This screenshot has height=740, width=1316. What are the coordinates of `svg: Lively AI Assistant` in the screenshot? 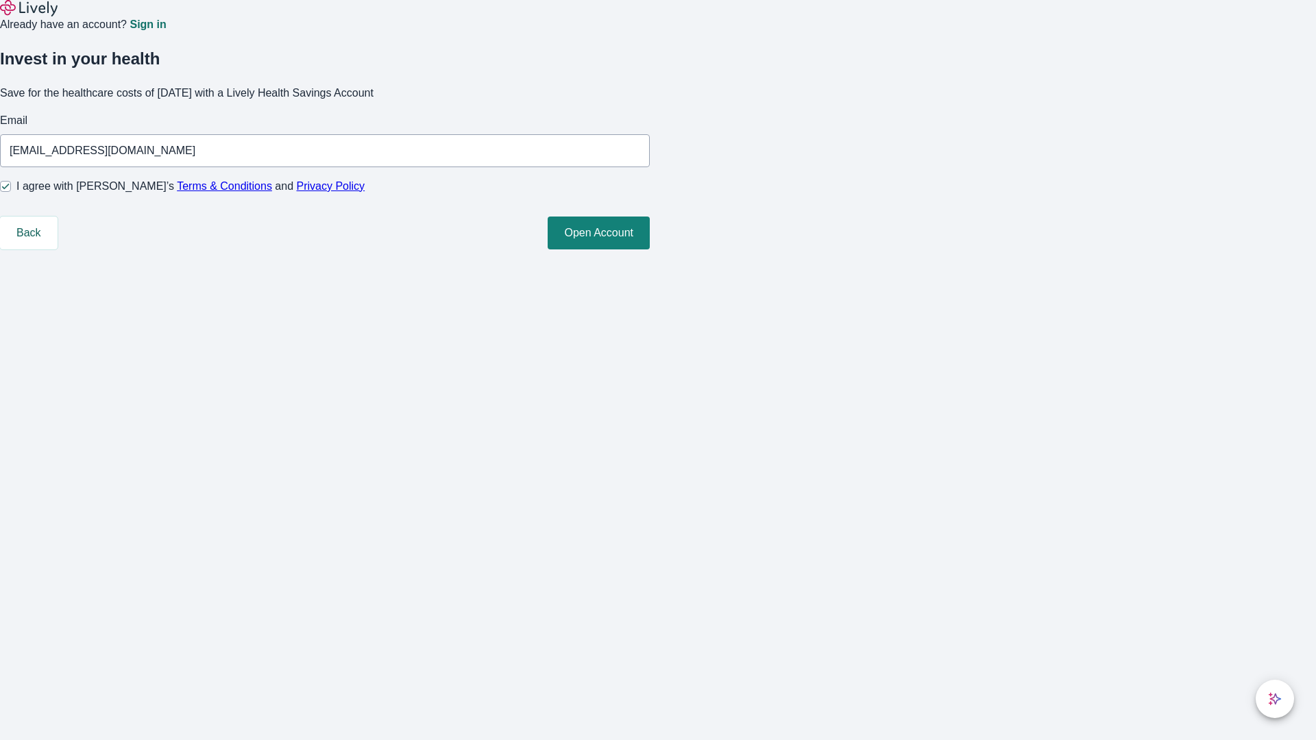 It's located at (1275, 699).